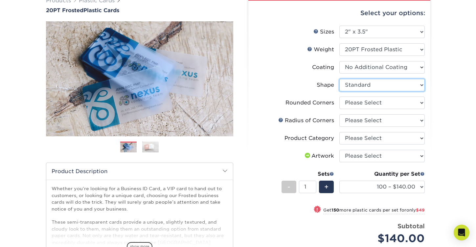 The height and width of the screenshot is (247, 476). I want to click on div: Radius of Corners, so click(306, 121).